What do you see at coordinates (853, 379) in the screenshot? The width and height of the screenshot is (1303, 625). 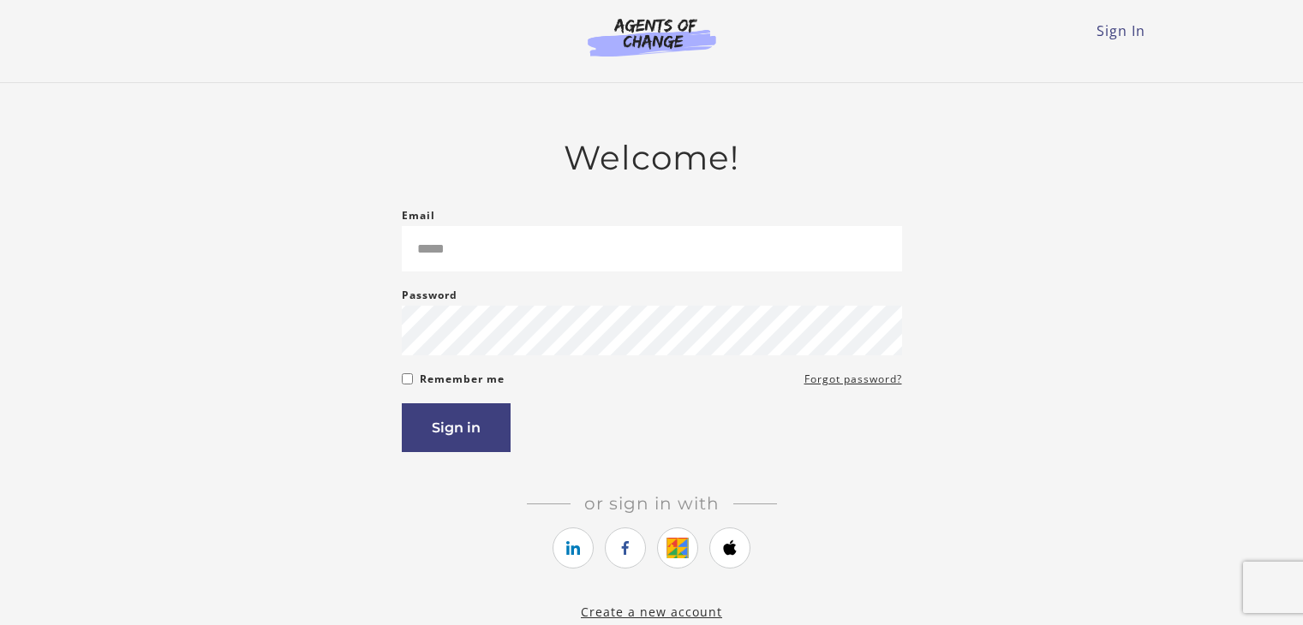 I see `a: Forgot password?` at bounding box center [853, 379].